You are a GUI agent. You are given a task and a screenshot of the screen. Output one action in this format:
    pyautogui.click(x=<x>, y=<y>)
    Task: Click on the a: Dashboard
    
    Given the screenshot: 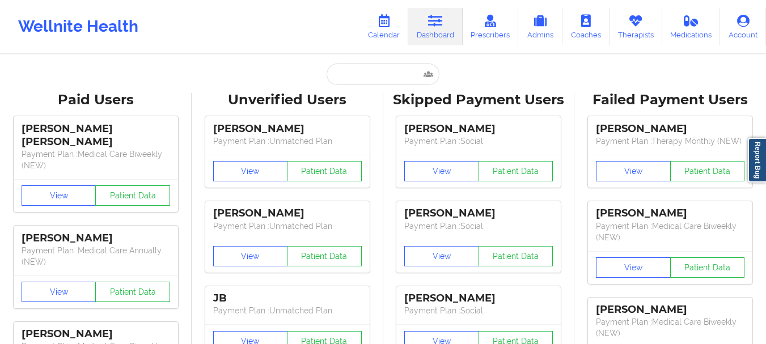 What is the action you would take?
    pyautogui.click(x=436, y=27)
    